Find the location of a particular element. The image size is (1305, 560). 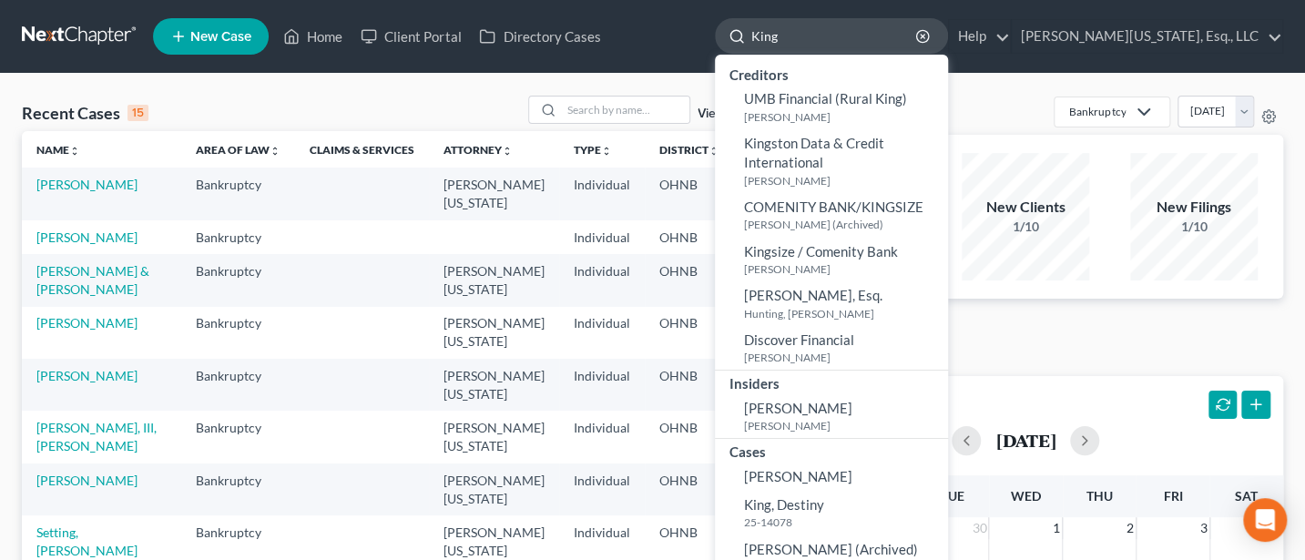

a: Home is located at coordinates (312, 36).